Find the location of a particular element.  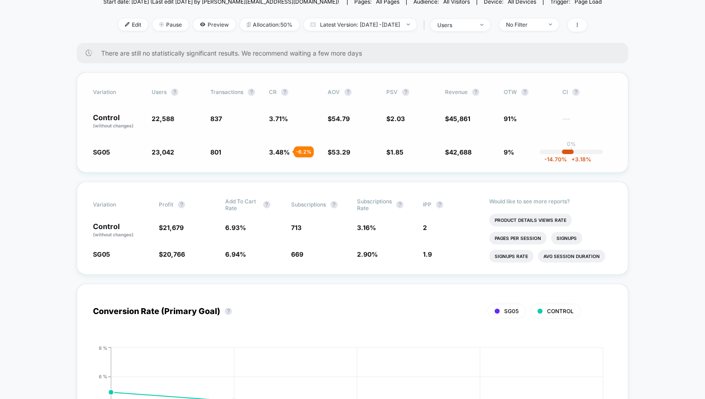

span: IPP is located at coordinates (427, 204).